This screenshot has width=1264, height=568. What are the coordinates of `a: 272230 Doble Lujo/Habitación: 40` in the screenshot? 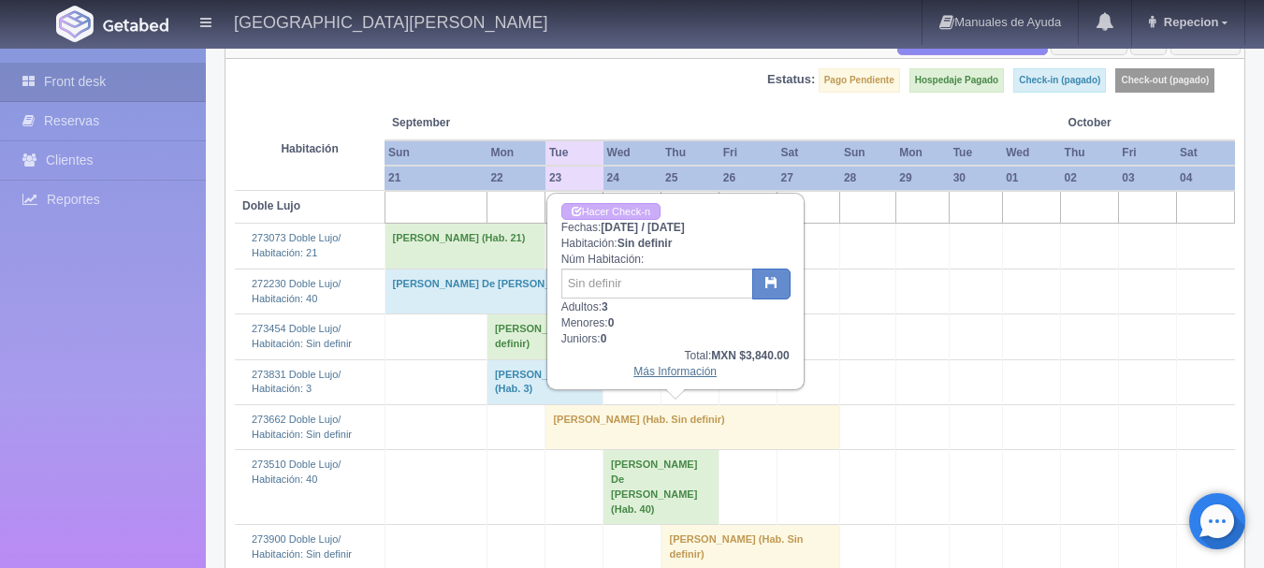 It's located at (296, 291).